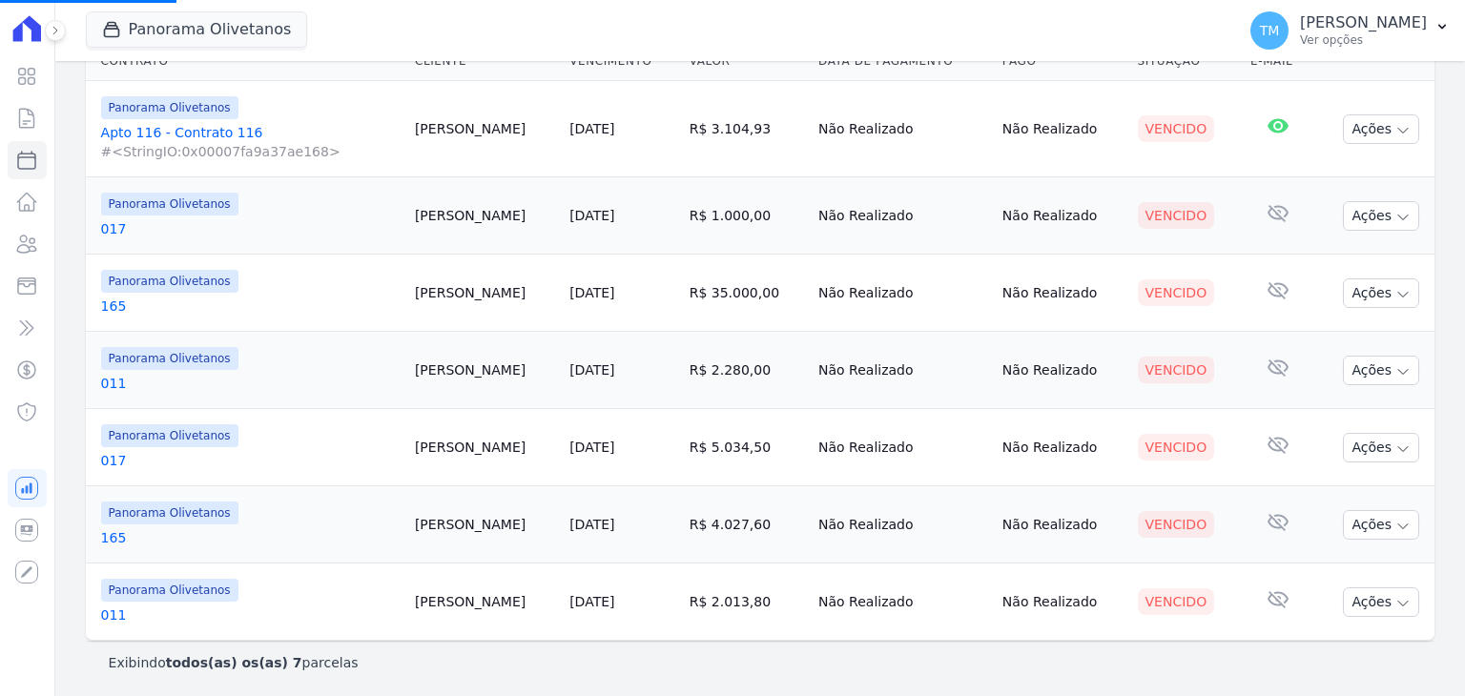 The height and width of the screenshot is (696, 1465). What do you see at coordinates (746, 129) in the screenshot?
I see `td: R$ 3.104,93` at bounding box center [746, 129].